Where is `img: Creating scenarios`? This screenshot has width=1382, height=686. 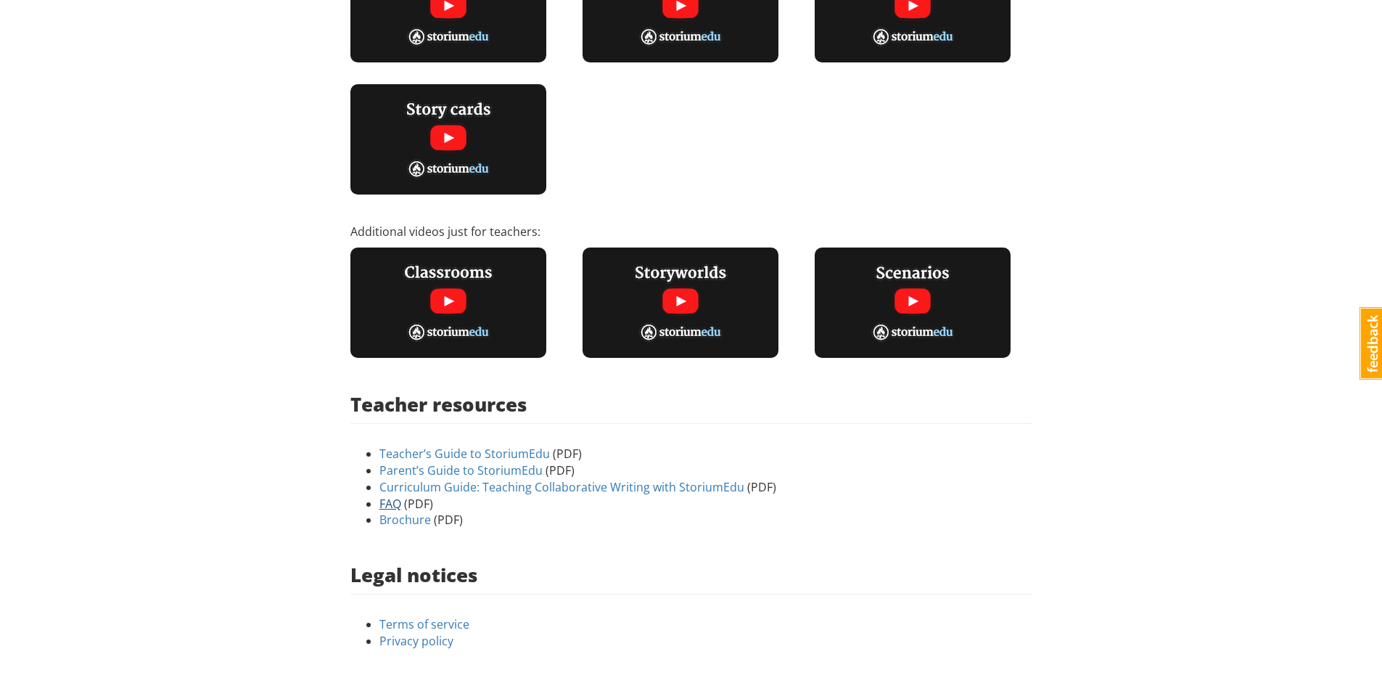 img: Creating scenarios is located at coordinates (913, 303).